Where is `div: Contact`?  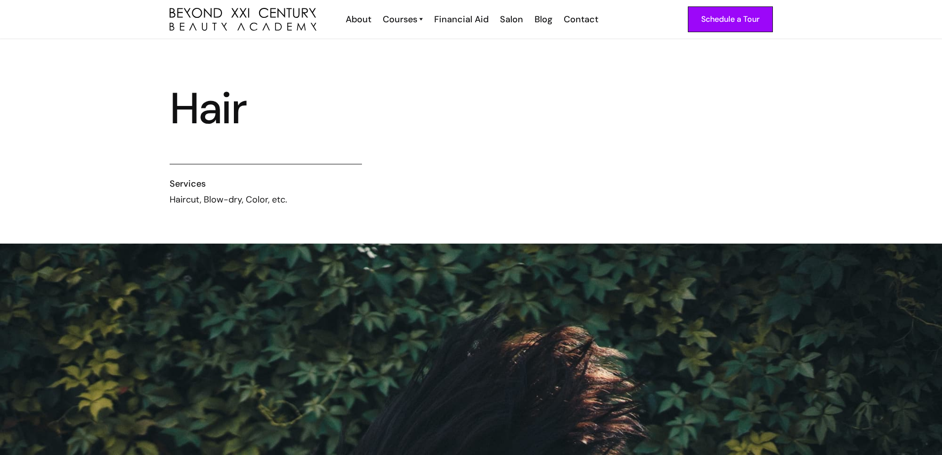
div: Contact is located at coordinates (581, 19).